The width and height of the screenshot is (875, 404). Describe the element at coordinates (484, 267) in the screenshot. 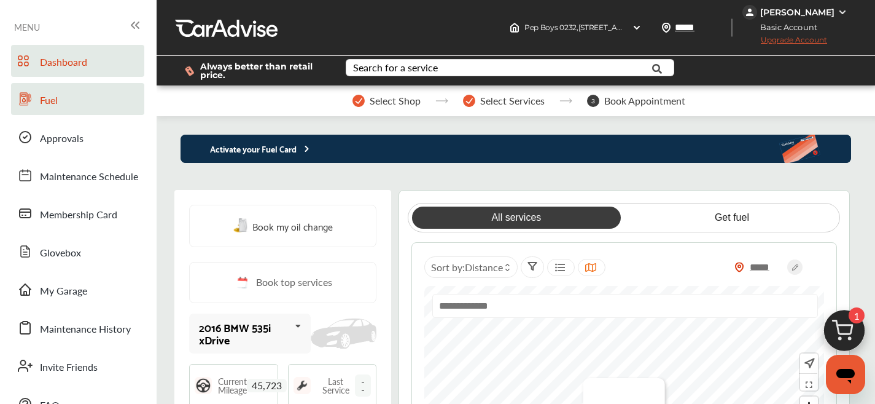

I see `span: Distance` at that location.